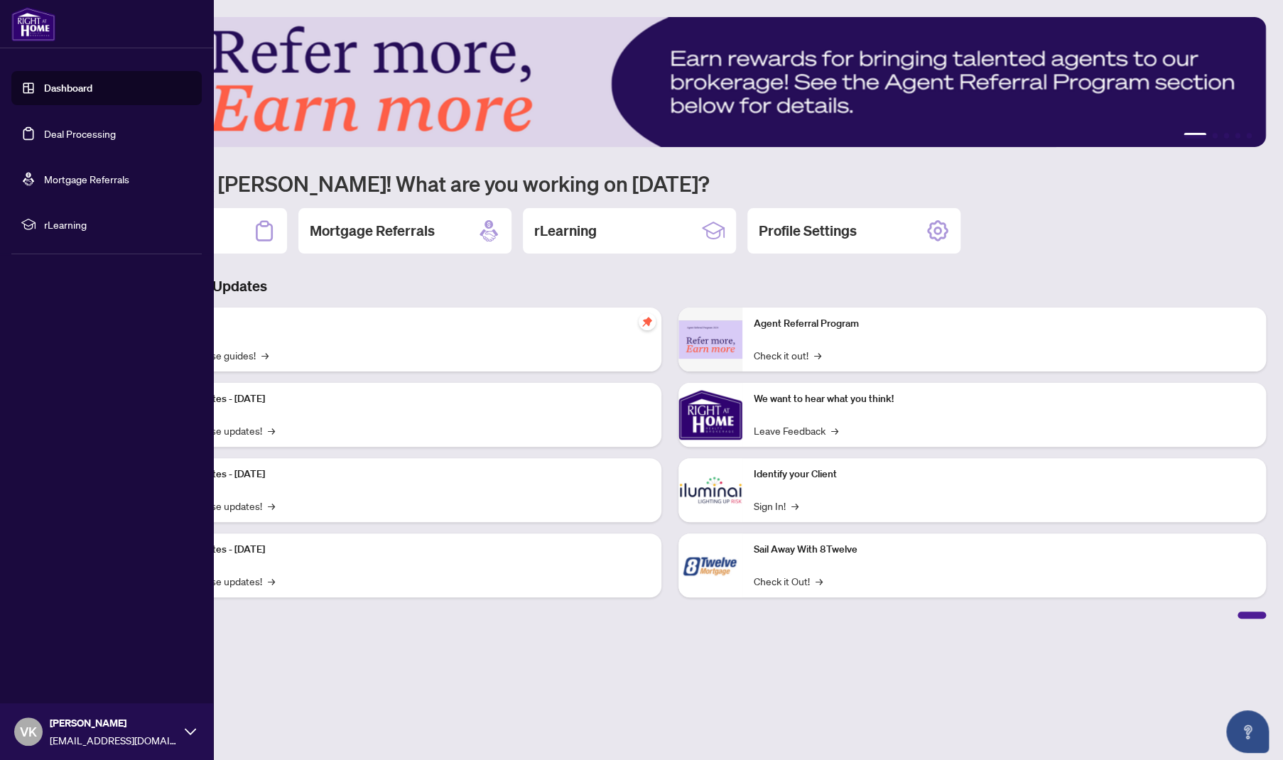 The image size is (1283, 760). What do you see at coordinates (1238, 136) in the screenshot?
I see `button: 4` at bounding box center [1238, 136].